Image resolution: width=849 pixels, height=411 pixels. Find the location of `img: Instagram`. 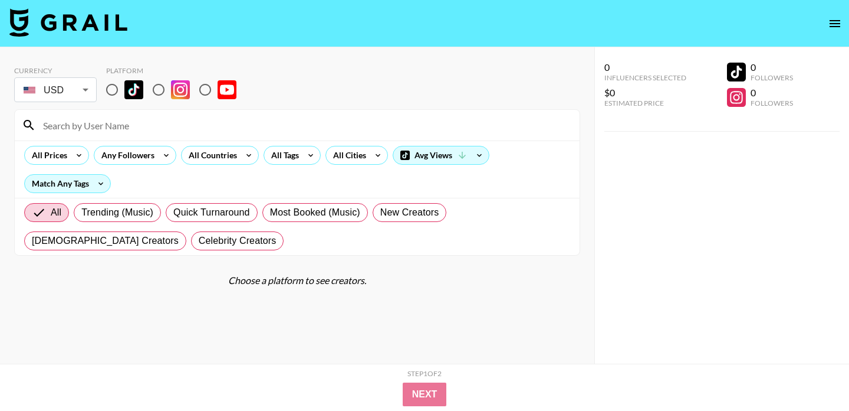

img: Instagram is located at coordinates (181, 90).